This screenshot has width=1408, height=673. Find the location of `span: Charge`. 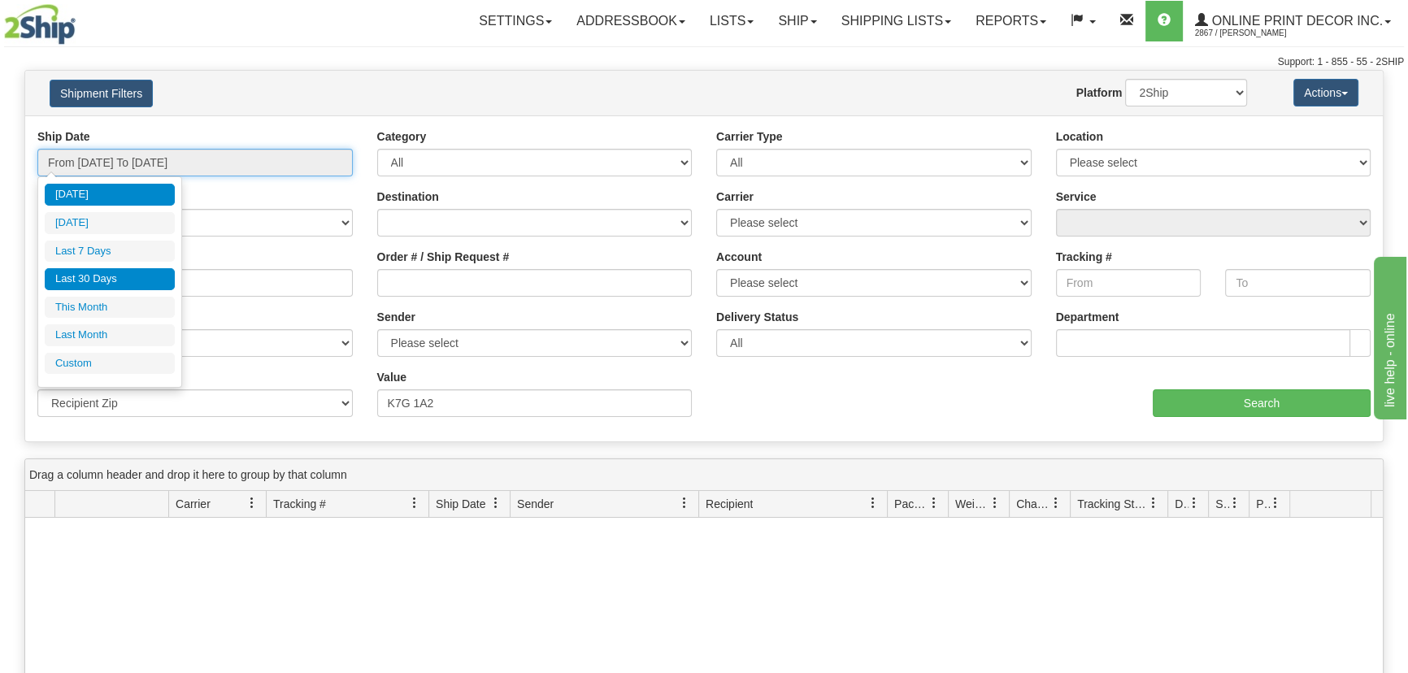

span: Charge is located at coordinates (1033, 504).